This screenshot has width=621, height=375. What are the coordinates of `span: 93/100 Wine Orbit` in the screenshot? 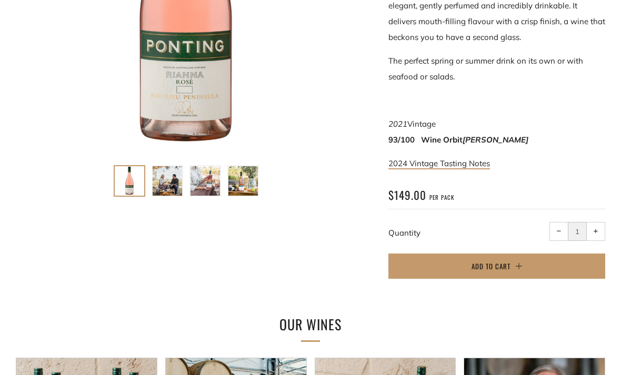 It's located at (458, 139).